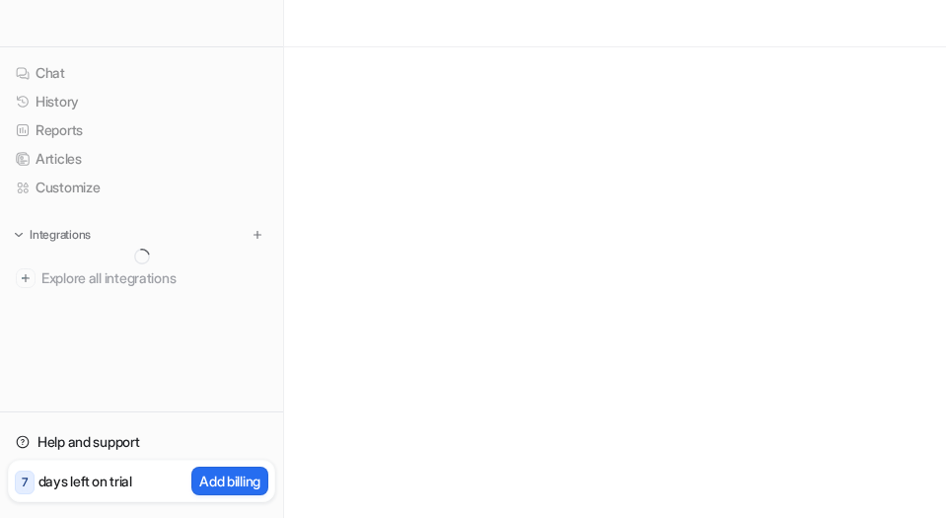  I want to click on p: 7, so click(25, 482).